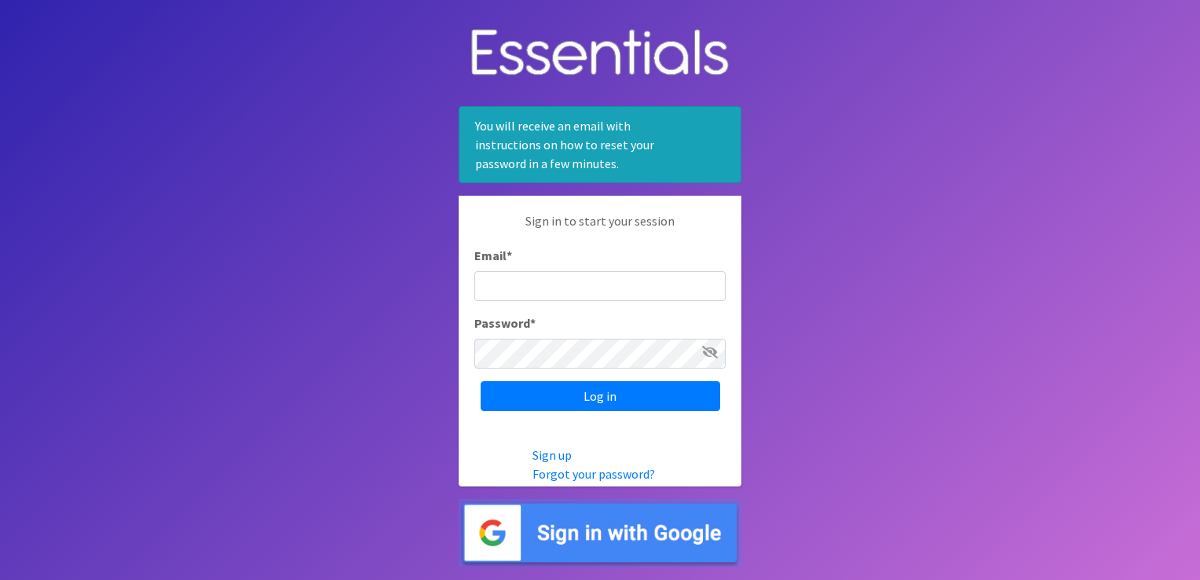 The height and width of the screenshot is (580, 1200). What do you see at coordinates (600, 53) in the screenshot?
I see `img: Human Essentials` at bounding box center [600, 53].